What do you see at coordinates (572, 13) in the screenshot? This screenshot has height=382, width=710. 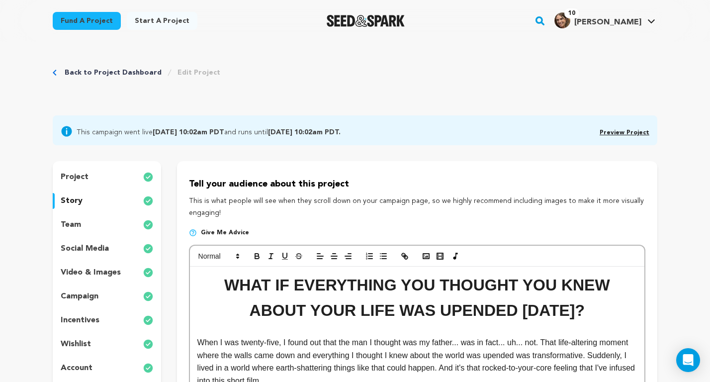 I see `span: 10` at bounding box center [572, 13].